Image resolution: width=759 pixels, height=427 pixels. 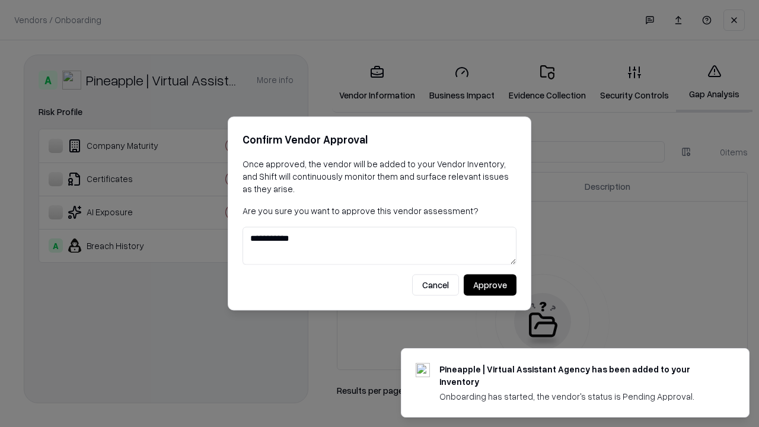 I want to click on img: trypineapple.com, so click(x=423, y=370).